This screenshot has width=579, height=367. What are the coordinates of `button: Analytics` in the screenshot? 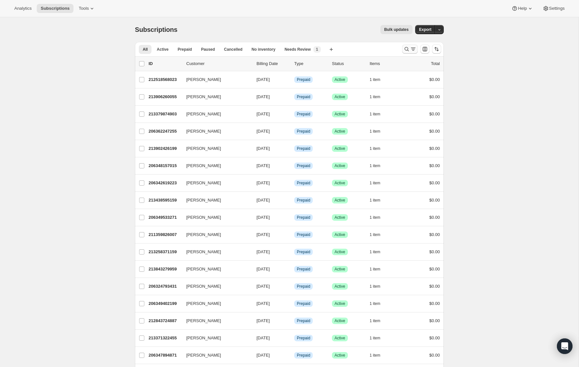 It's located at (23, 8).